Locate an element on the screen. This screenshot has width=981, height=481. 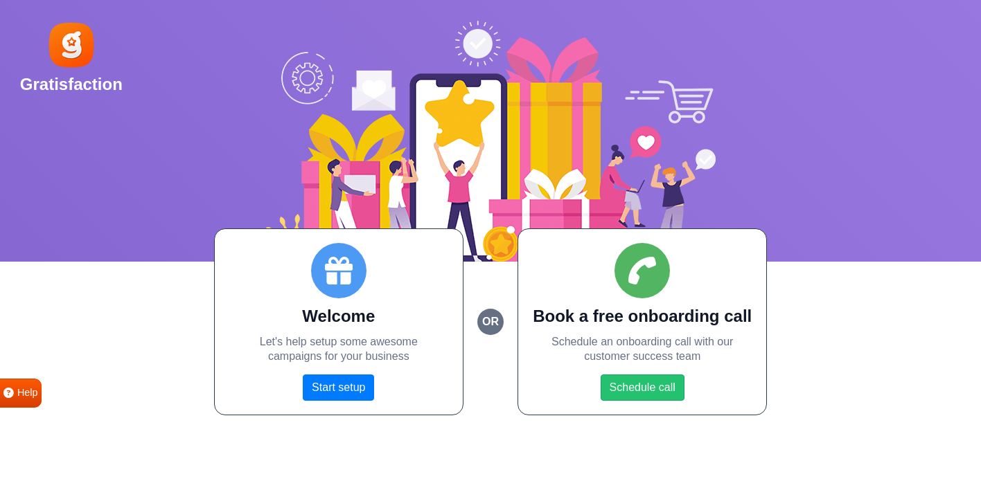
small: or is located at coordinates (490, 322).